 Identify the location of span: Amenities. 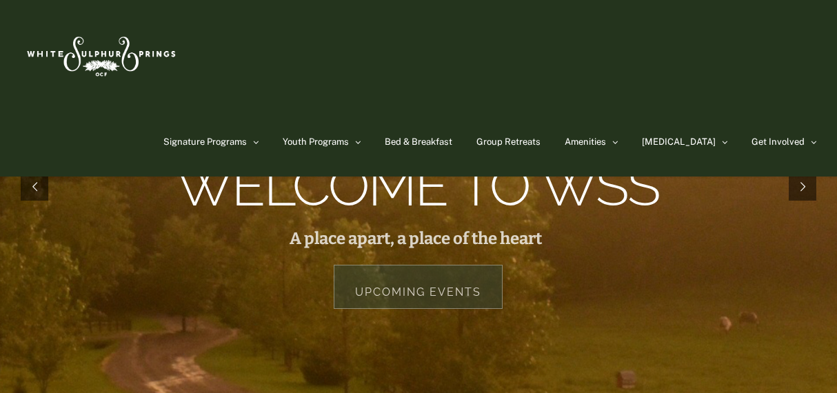
(585, 141).